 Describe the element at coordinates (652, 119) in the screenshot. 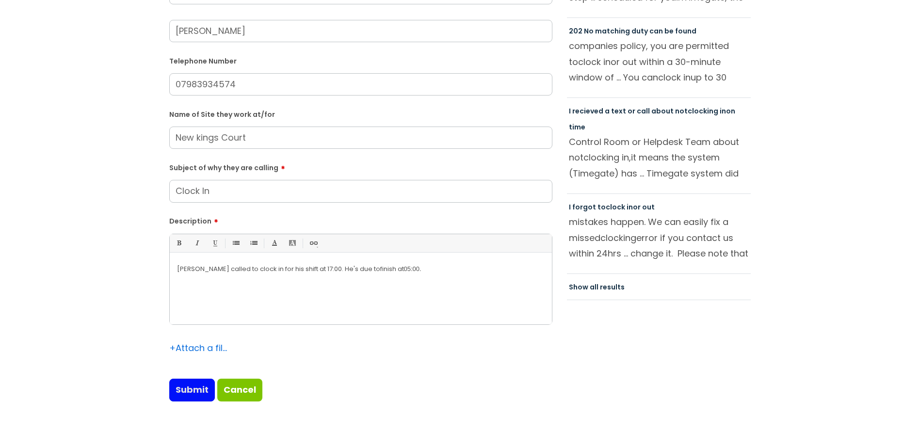

I see `a: I recieved a text or call about notclocking inon time` at that location.